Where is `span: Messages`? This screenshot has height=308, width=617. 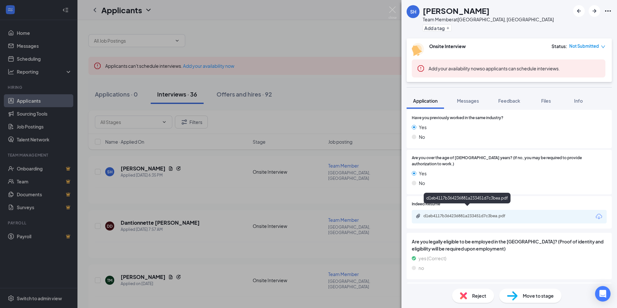 span: Messages is located at coordinates (468, 101).